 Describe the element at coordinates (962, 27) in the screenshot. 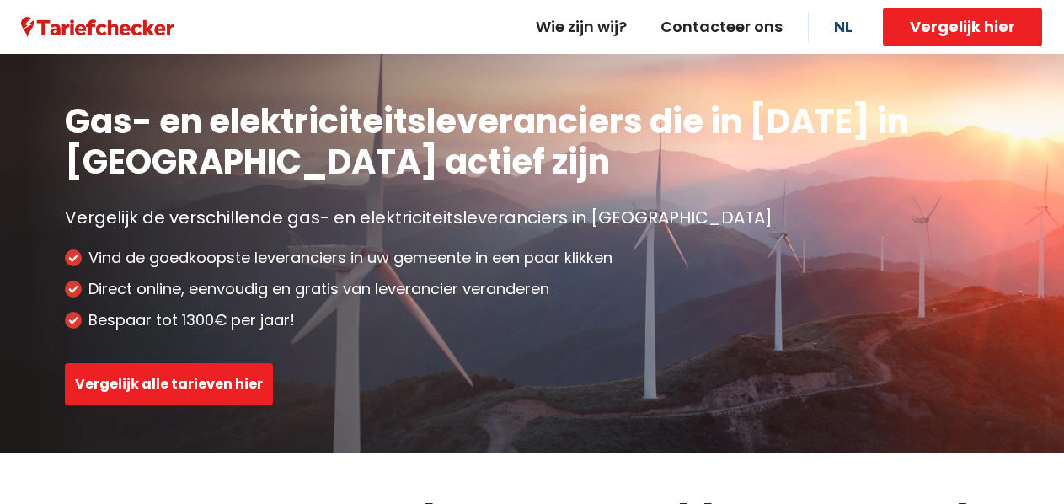

I see `button: Vergelijk hier` at that location.